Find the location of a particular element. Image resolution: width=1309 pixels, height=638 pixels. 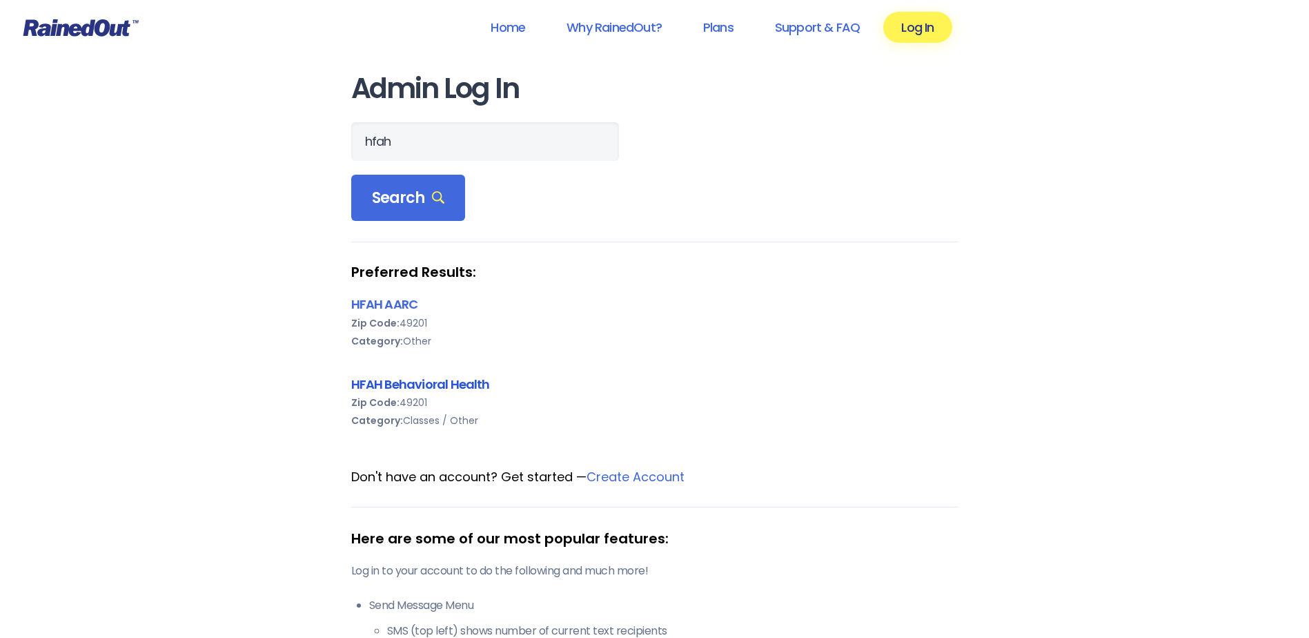

h1: Admin Log In is located at coordinates (655, 88).